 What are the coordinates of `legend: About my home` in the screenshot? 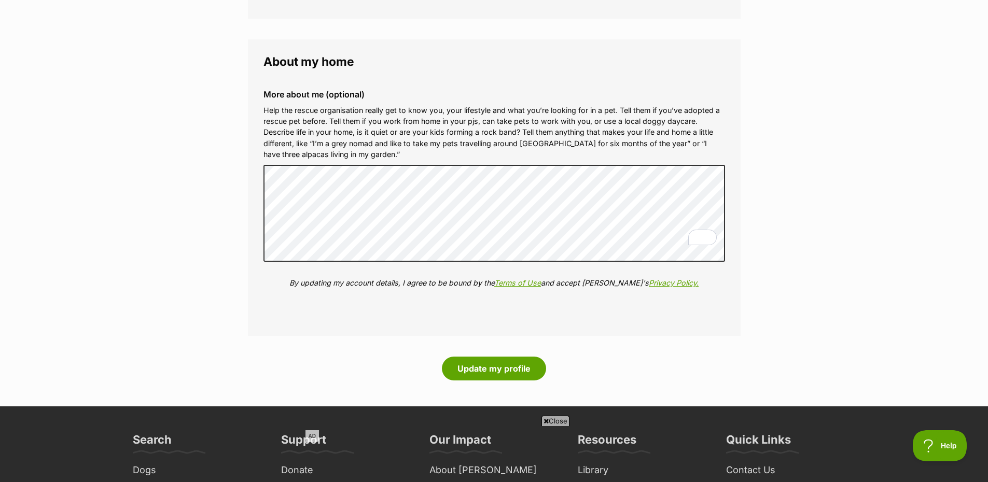 It's located at (494, 62).